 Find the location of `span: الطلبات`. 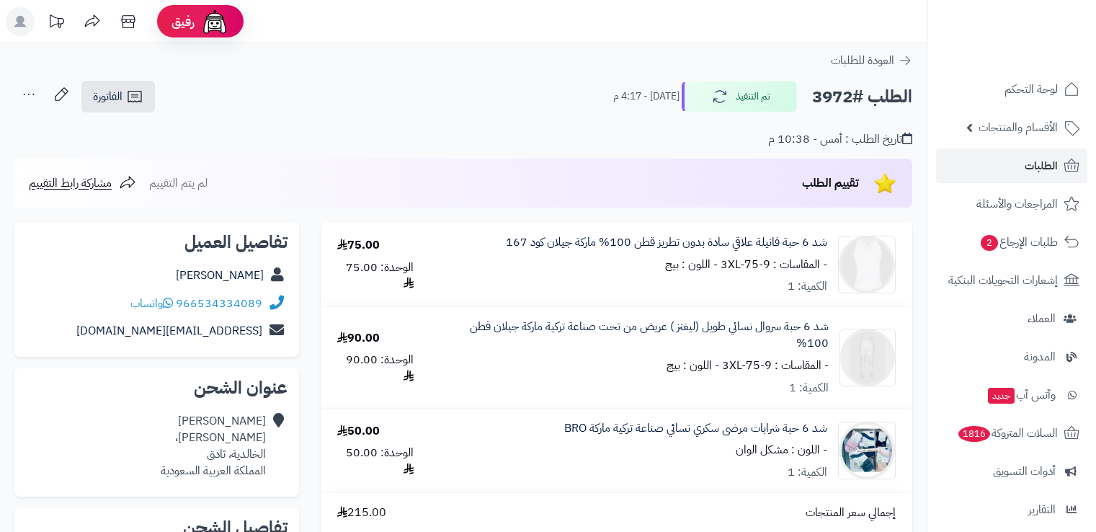

span: الطلبات is located at coordinates (1042, 166).